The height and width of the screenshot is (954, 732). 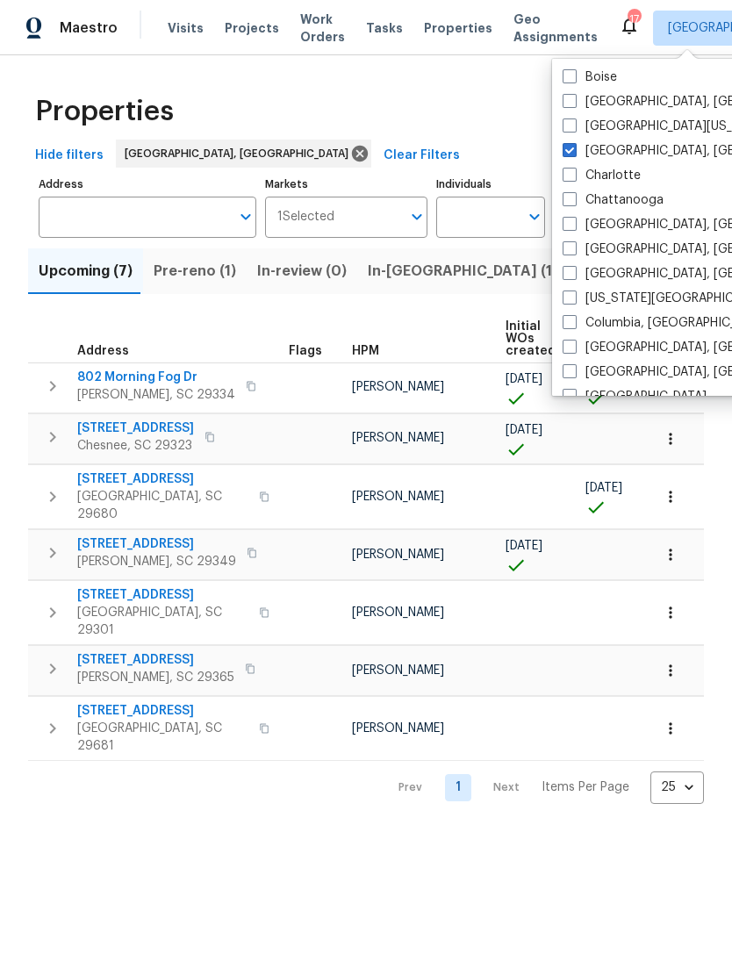 What do you see at coordinates (252, 28) in the screenshot?
I see `span: Projects` at bounding box center [252, 28].